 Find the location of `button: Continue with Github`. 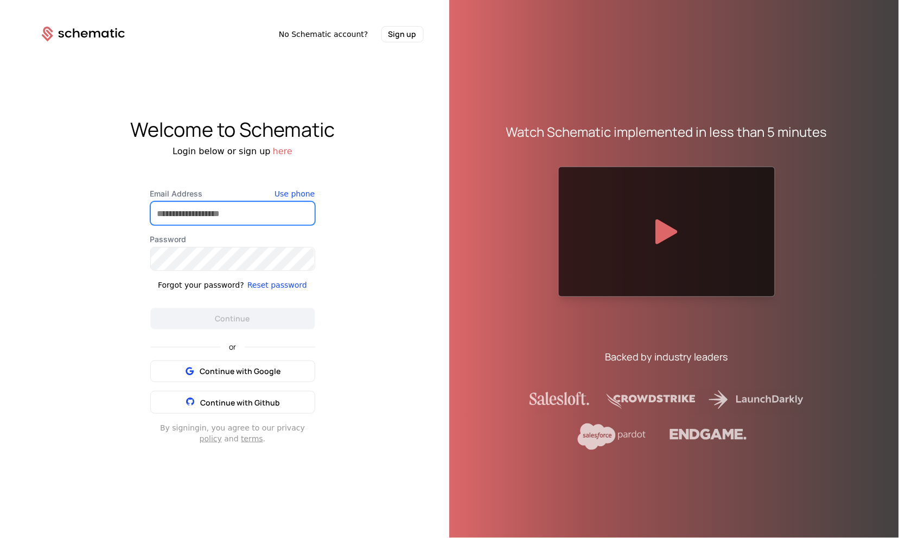

button: Continue with Github is located at coordinates (233, 402).